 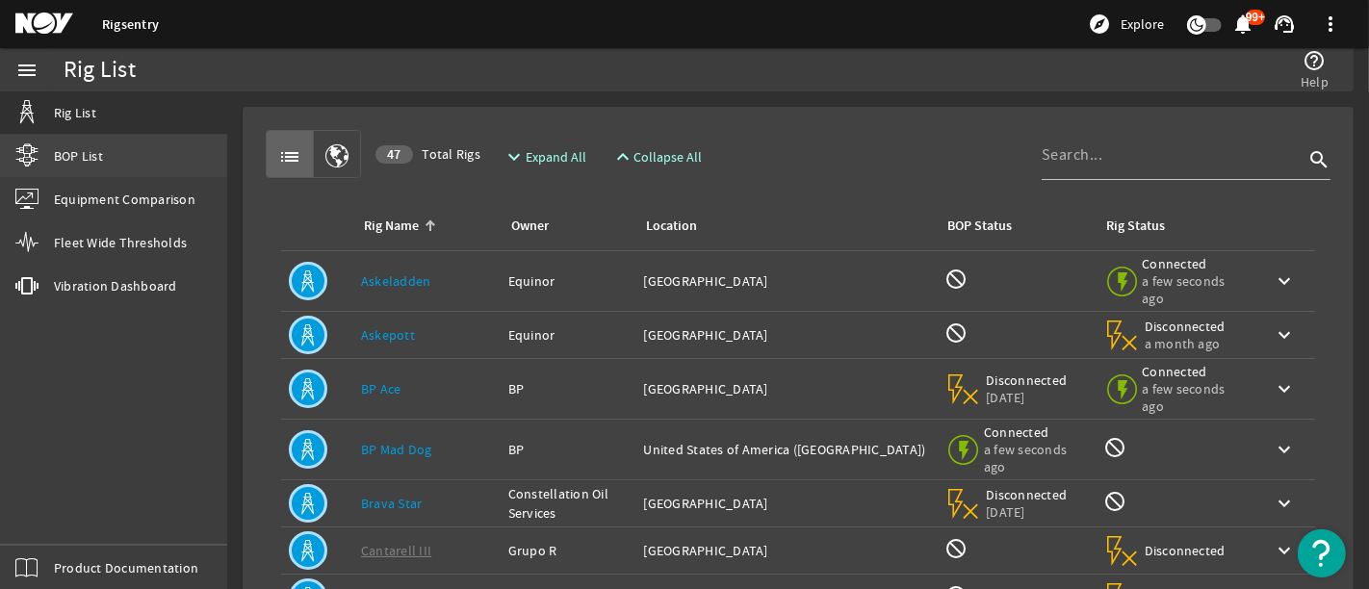 What do you see at coordinates (1185, 344) in the screenshot?
I see `span: a month ago` at bounding box center [1185, 344].